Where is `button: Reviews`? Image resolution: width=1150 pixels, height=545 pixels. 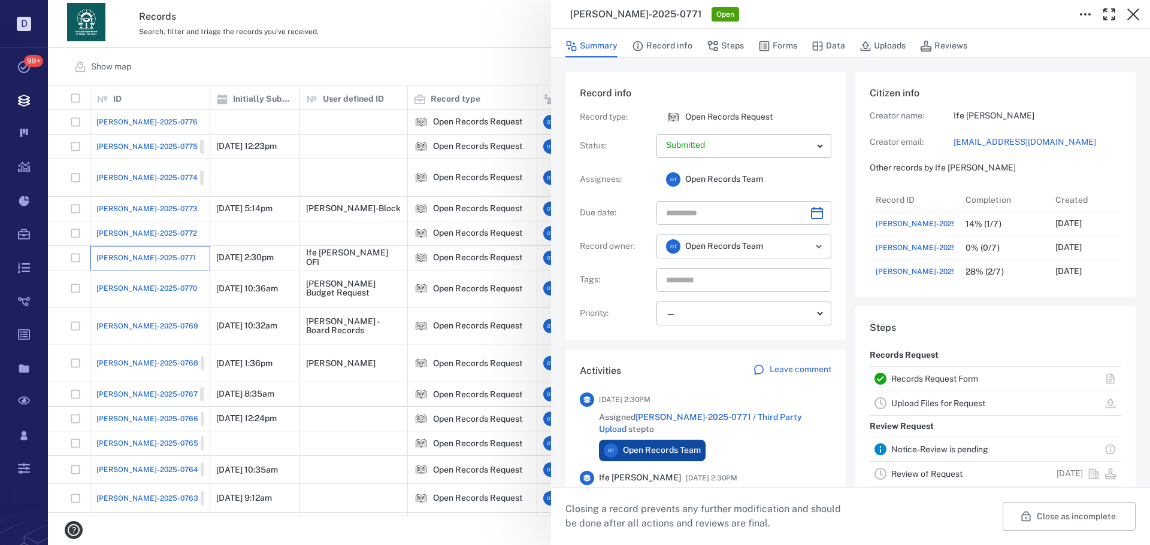 button: Reviews is located at coordinates (943, 46).